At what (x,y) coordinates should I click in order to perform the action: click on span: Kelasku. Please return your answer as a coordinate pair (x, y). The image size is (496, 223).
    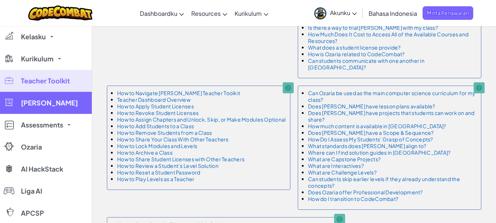
    Looking at the image, I should click on (33, 37).